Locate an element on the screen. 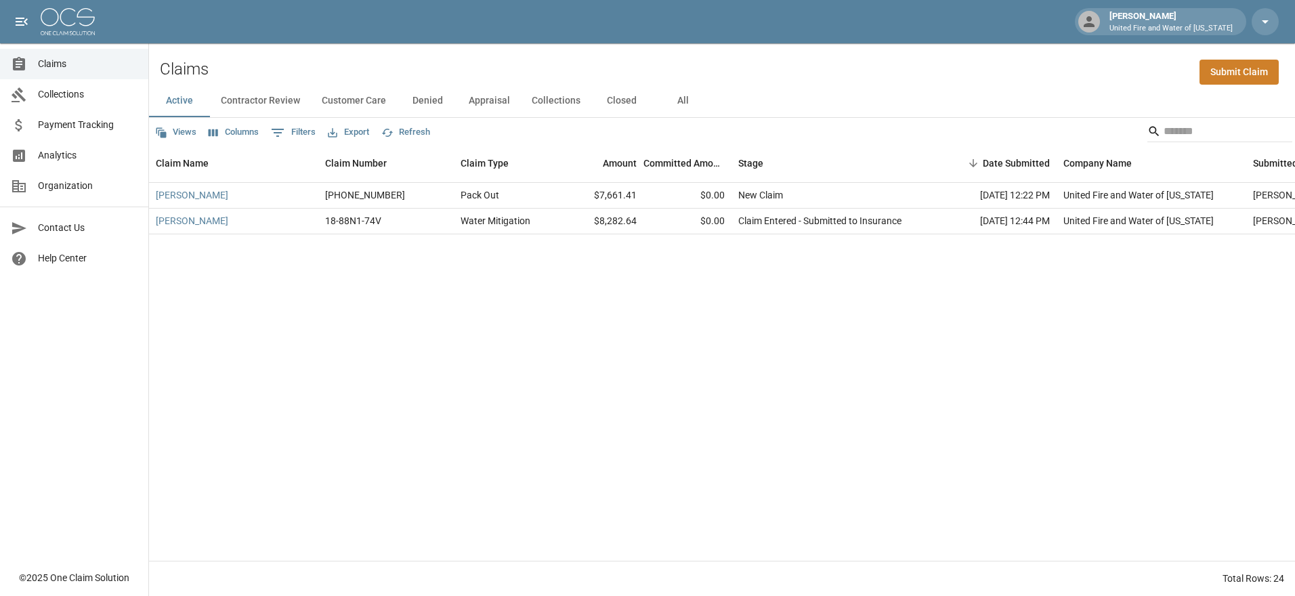  button: Export is located at coordinates (348, 132).